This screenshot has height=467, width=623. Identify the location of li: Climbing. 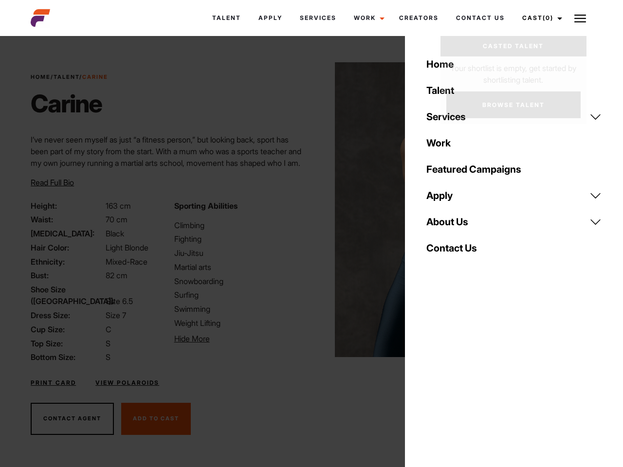
(240, 225).